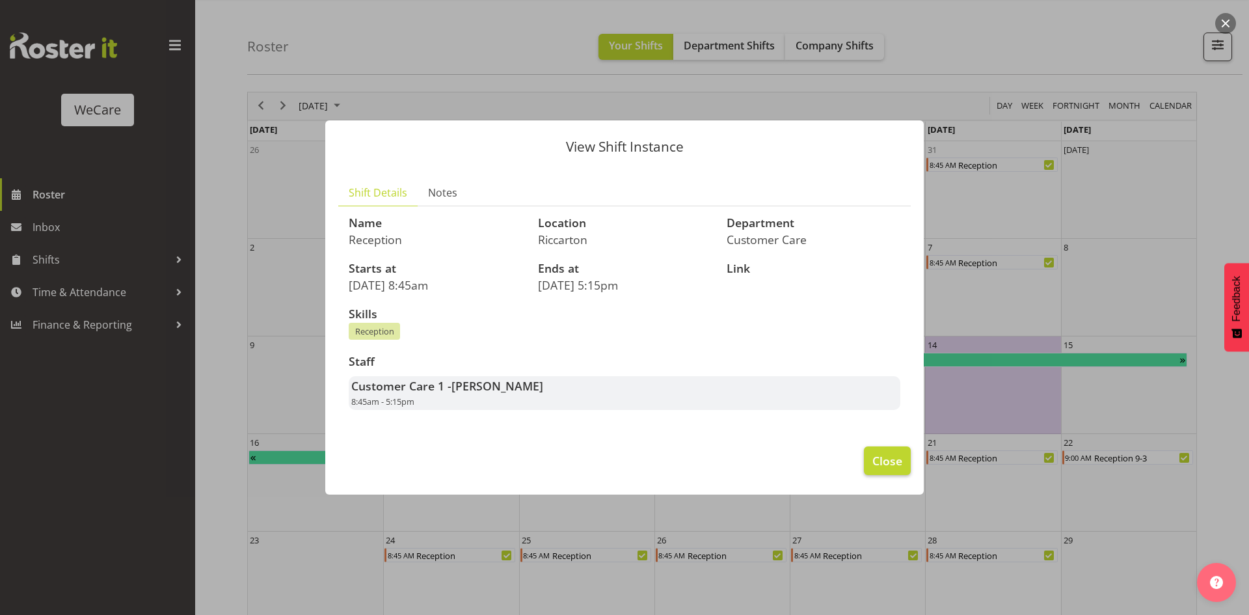 The width and height of the screenshot is (1249, 615). What do you see at coordinates (435, 239) in the screenshot?
I see `p: Reception` at bounding box center [435, 239].